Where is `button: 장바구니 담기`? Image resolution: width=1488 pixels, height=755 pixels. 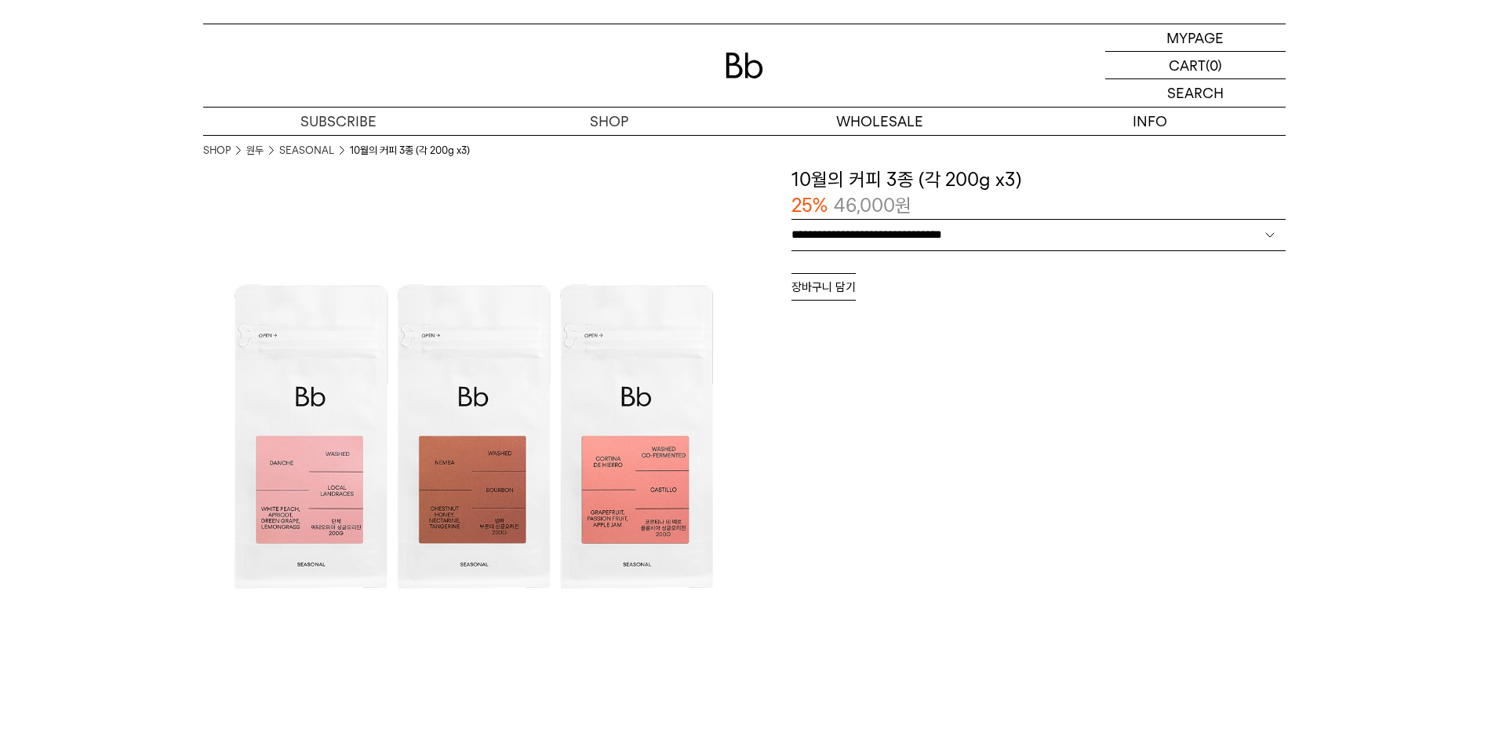 button: 장바구니 담기 is located at coordinates (824, 286).